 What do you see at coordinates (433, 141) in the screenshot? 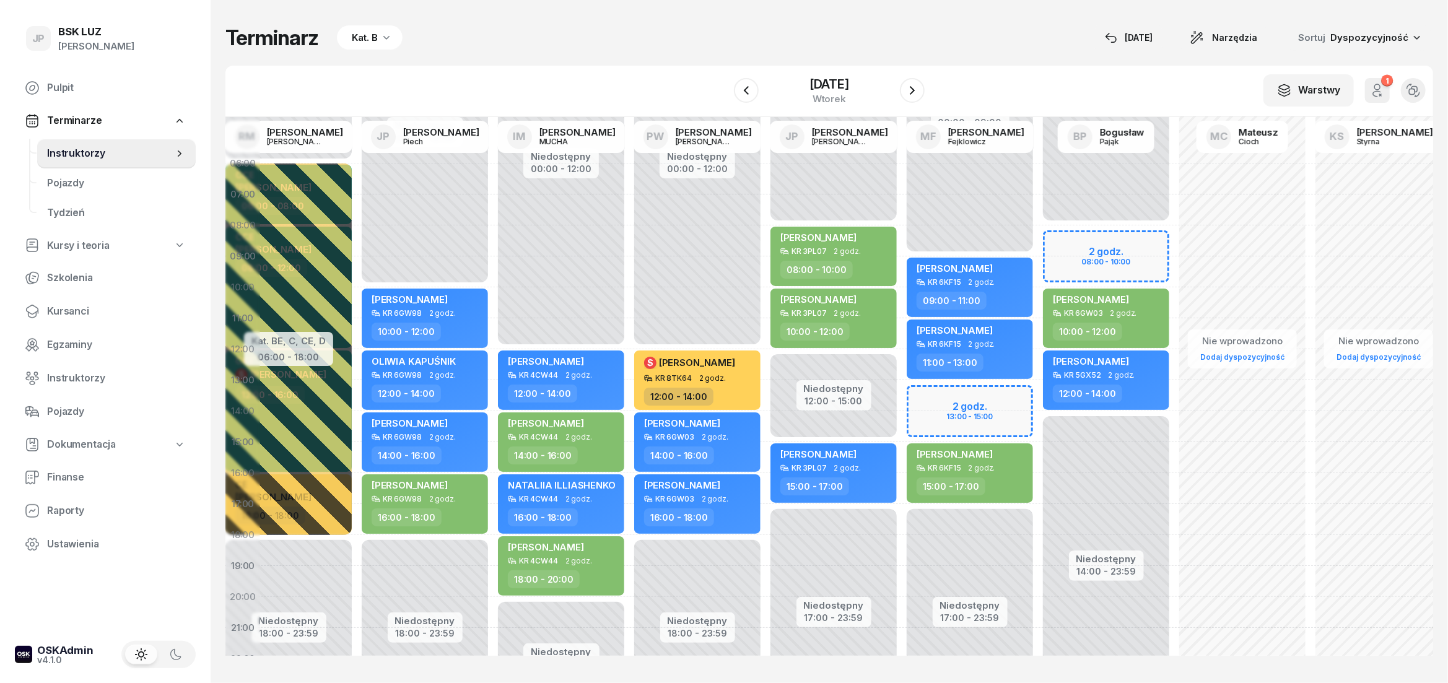
I see `div: Piech` at bounding box center [433, 141].